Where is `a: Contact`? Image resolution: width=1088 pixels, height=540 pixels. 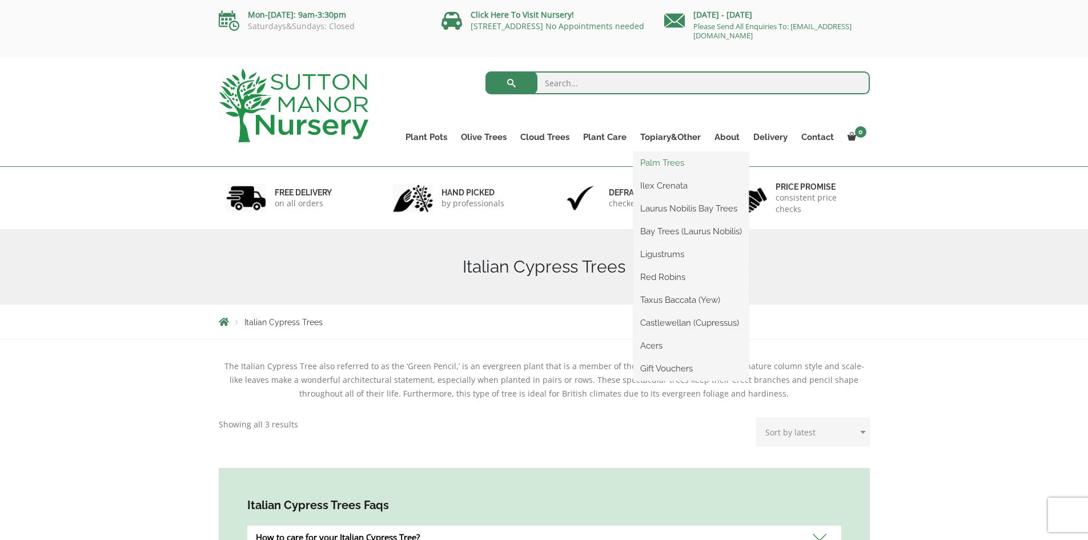 a: Contact is located at coordinates (817, 137).